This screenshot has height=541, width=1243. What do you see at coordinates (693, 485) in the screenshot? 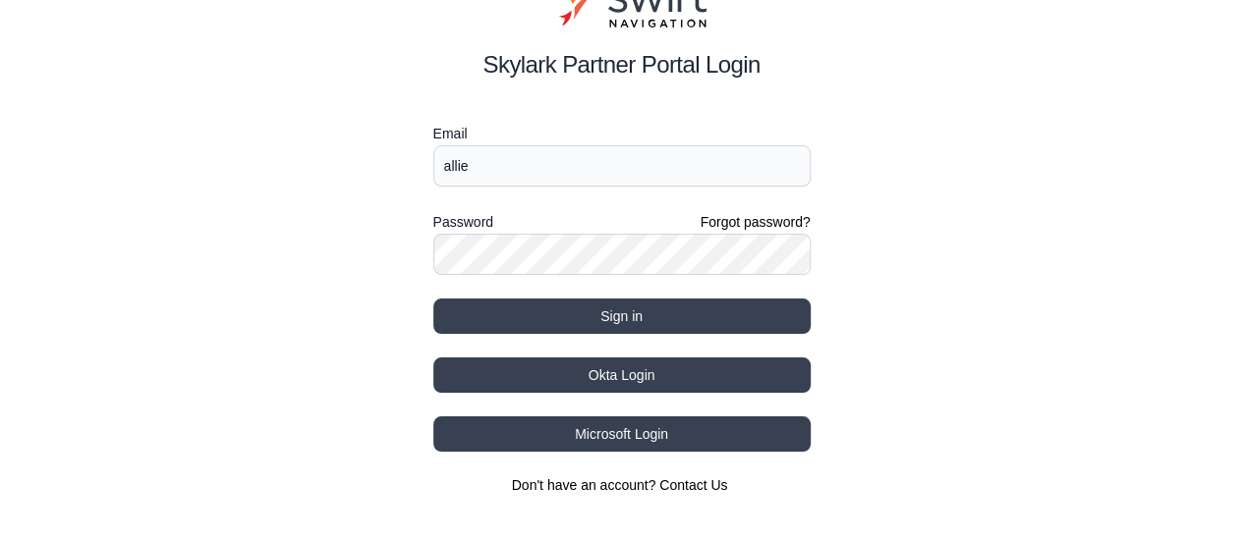
I see `a: Contact Us` at bounding box center [693, 485].